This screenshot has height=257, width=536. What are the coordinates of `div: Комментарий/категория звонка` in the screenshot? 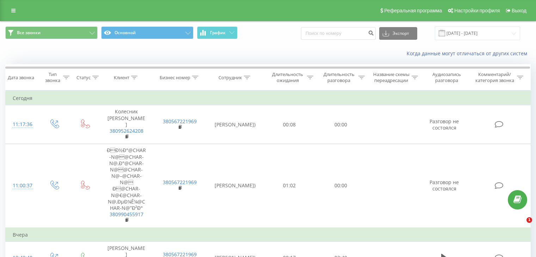 It's located at (494, 77).